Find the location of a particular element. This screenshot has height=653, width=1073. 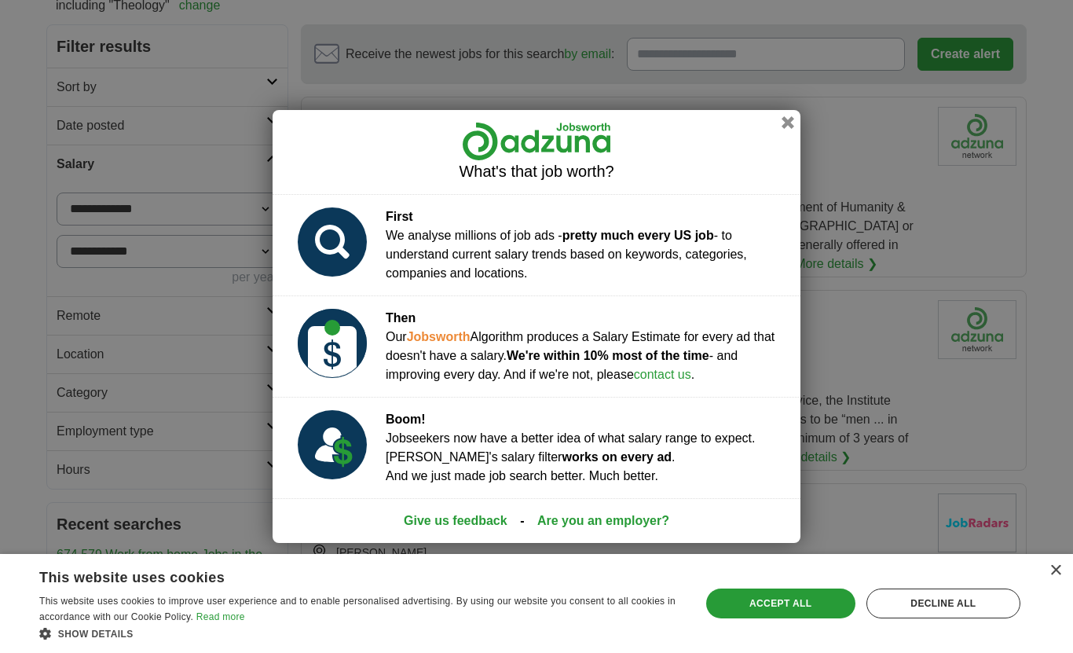

h2: What's that job worth? is located at coordinates (537, 171).